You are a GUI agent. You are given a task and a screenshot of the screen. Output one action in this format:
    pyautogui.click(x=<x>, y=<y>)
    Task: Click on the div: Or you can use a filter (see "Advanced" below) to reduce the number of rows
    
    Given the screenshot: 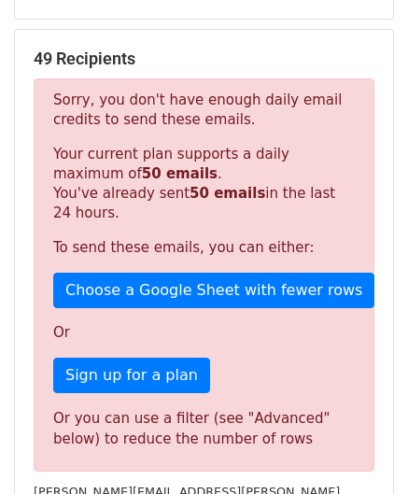 What is the action you would take?
    pyautogui.click(x=204, y=429)
    